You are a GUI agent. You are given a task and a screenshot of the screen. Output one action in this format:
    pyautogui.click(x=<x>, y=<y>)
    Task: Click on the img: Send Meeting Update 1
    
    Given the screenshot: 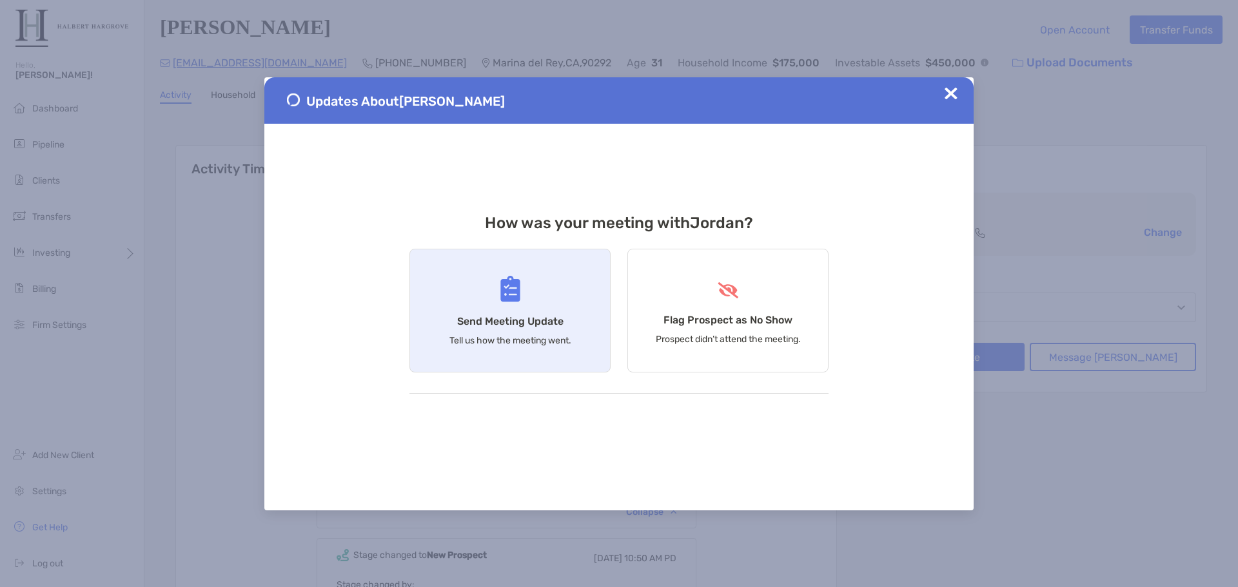 What is the action you would take?
    pyautogui.click(x=293, y=100)
    